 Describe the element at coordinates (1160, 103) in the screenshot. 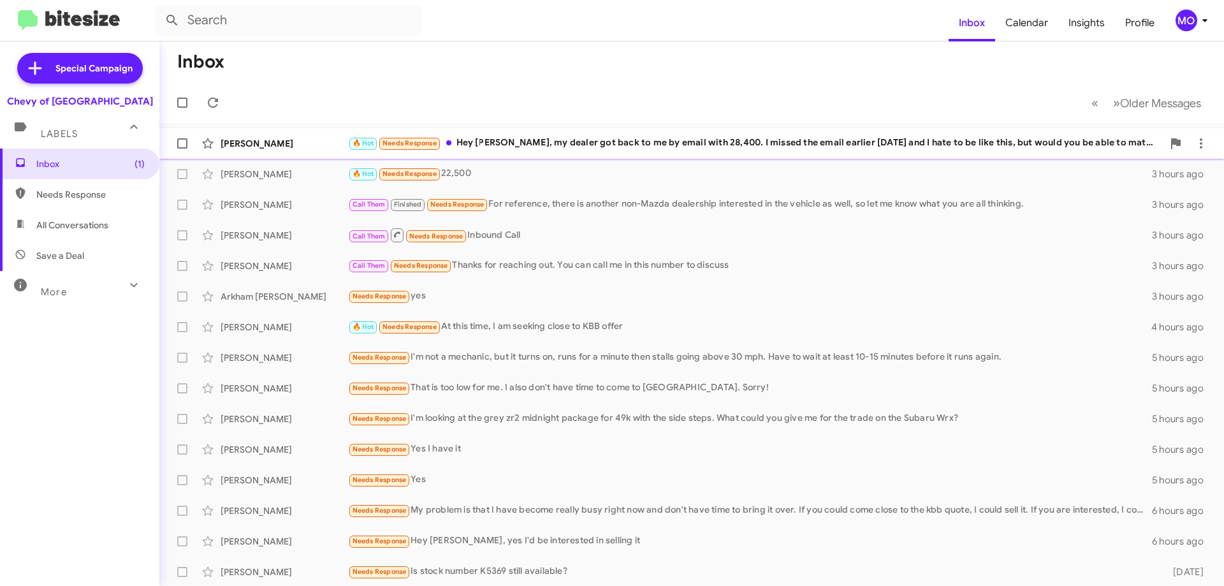

I see `span: Older Messages` at that location.